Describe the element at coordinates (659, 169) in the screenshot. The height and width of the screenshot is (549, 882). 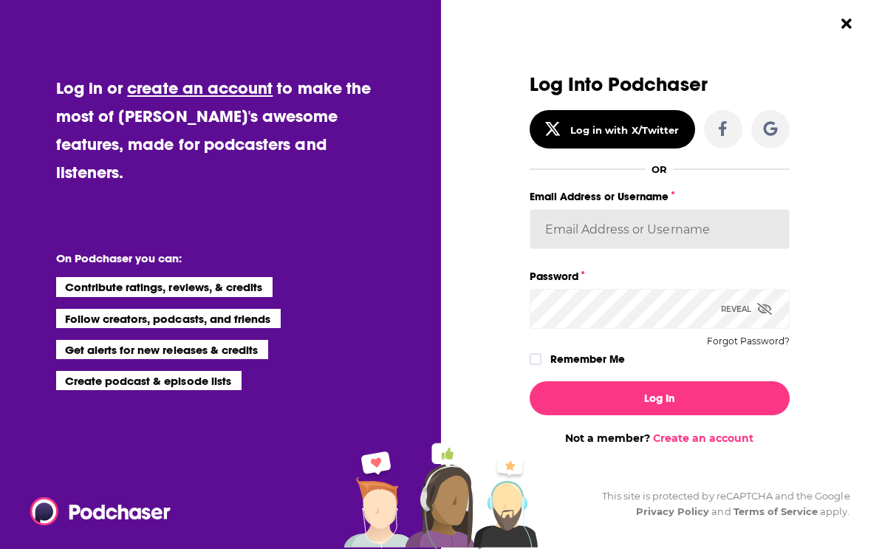
I see `div: OR` at that location.